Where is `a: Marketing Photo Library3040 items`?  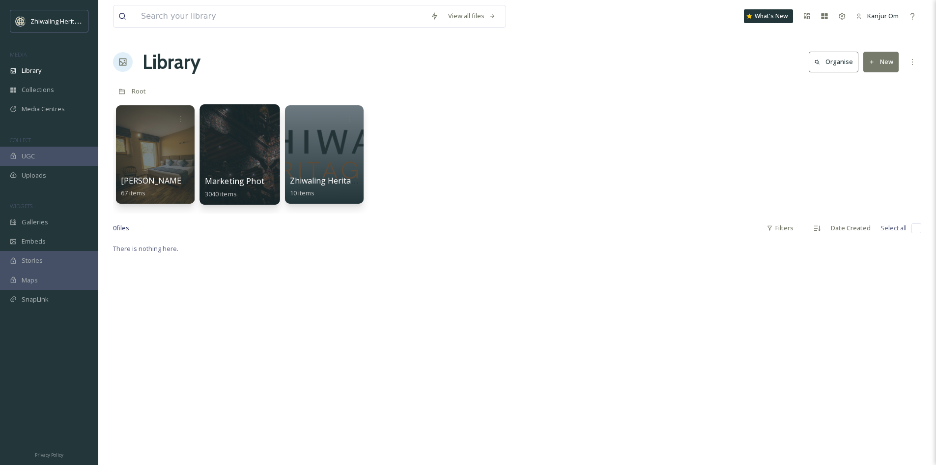 a: Marketing Photo Library3040 items is located at coordinates (252, 187).